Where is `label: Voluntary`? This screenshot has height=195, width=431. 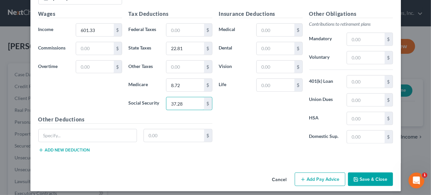 label: Voluntary is located at coordinates (325, 58).